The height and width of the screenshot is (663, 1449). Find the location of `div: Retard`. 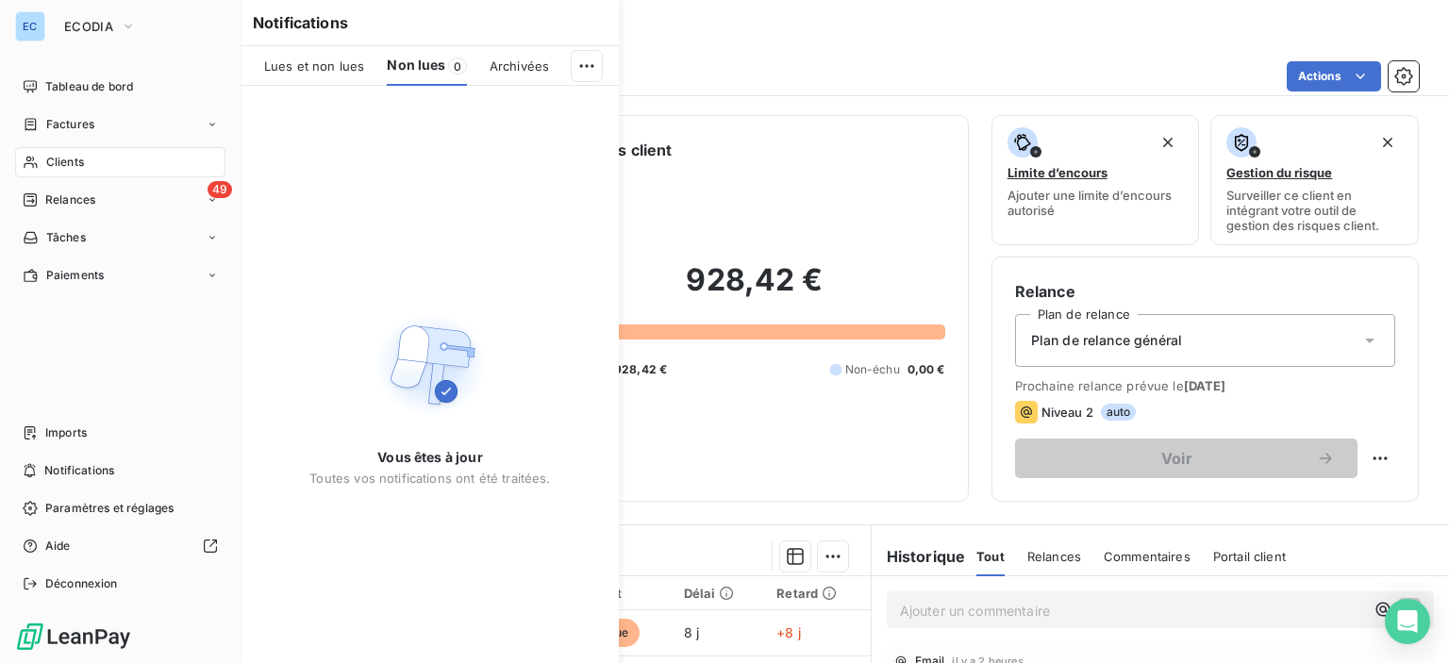

div: Retard is located at coordinates (817, 593).